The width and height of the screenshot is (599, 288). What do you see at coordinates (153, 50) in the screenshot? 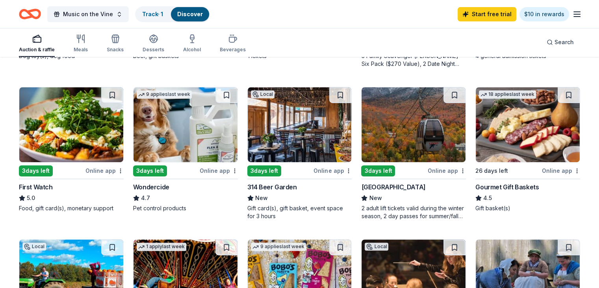
I see `div: Desserts` at bounding box center [153, 50].